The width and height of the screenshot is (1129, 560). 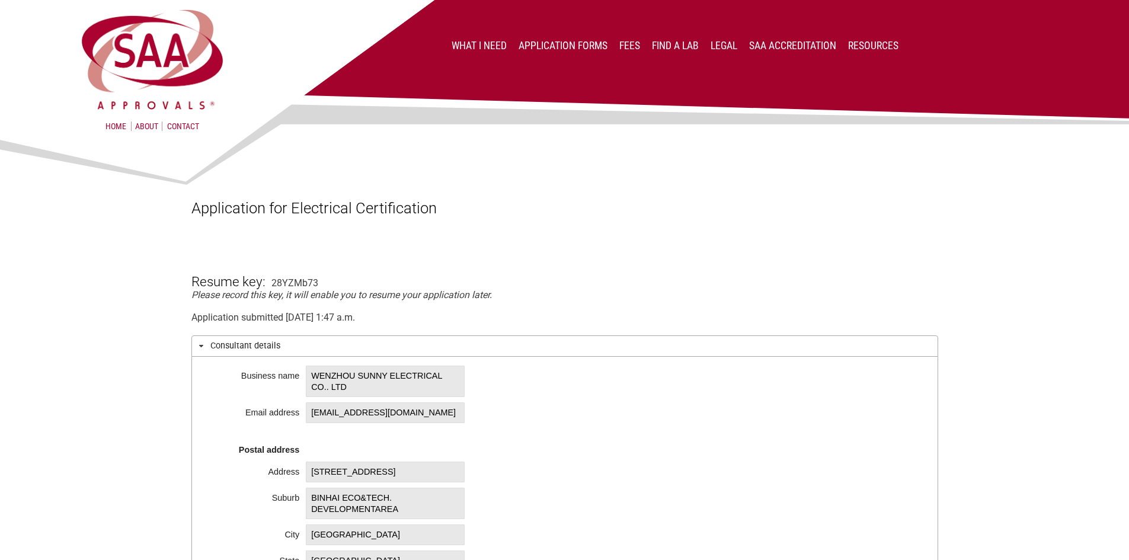 I want to click on a: Application Forms, so click(x=563, y=46).